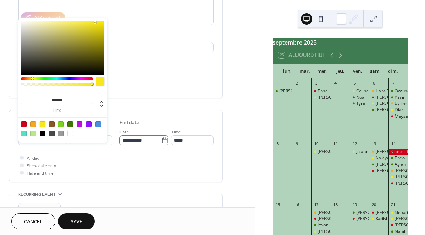 The image size is (425, 235). What do you see at coordinates (398, 171) in the screenshot?
I see `div: Leonora T1` at bounding box center [398, 171].